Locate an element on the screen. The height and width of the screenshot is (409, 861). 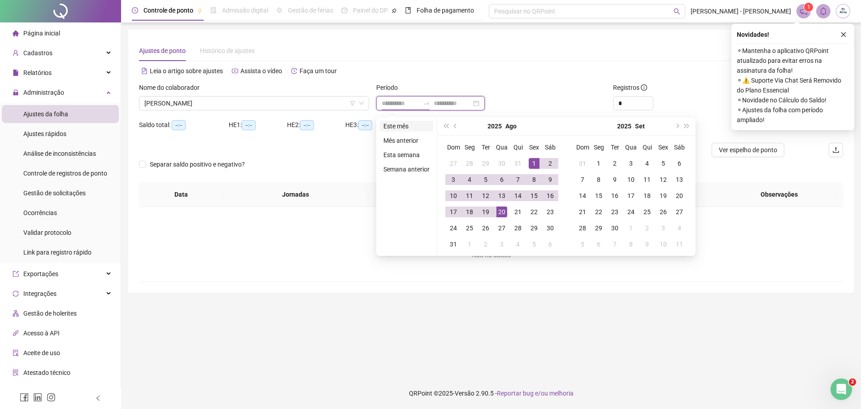
td: 2025-07-27 is located at coordinates (453, 163).